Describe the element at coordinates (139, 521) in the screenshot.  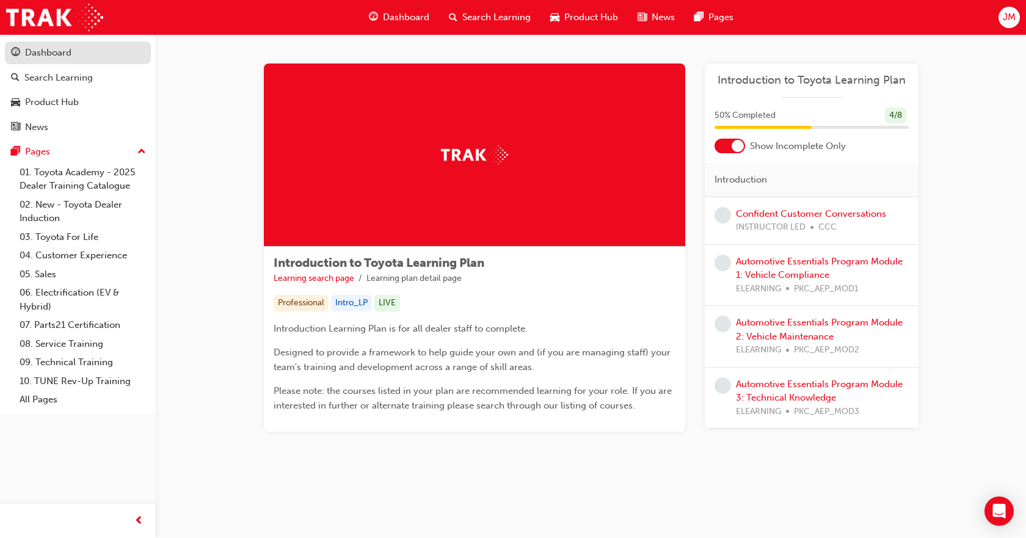
I see `span: prev-icon` at that location.